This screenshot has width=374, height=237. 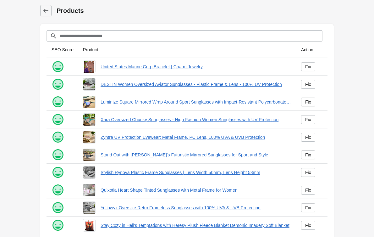 What do you see at coordinates (187, 50) in the screenshot?
I see `th: Product` at bounding box center [187, 50].